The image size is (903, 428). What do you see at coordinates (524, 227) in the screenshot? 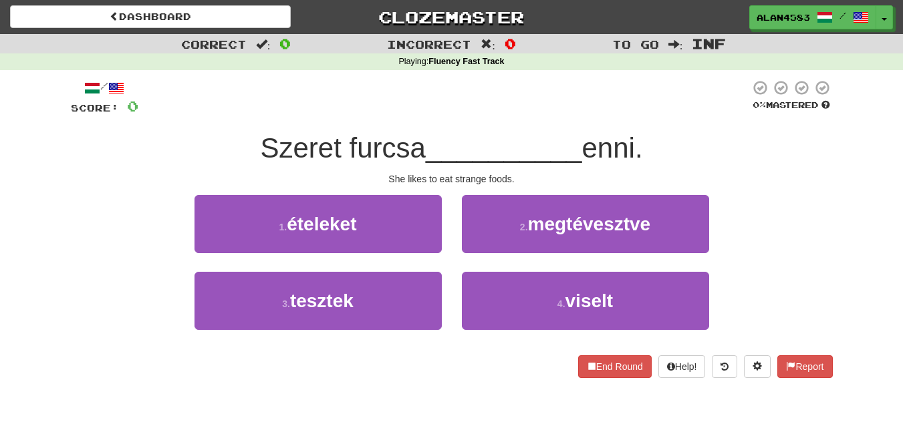
I see `small: 2 .` at bounding box center [524, 227].